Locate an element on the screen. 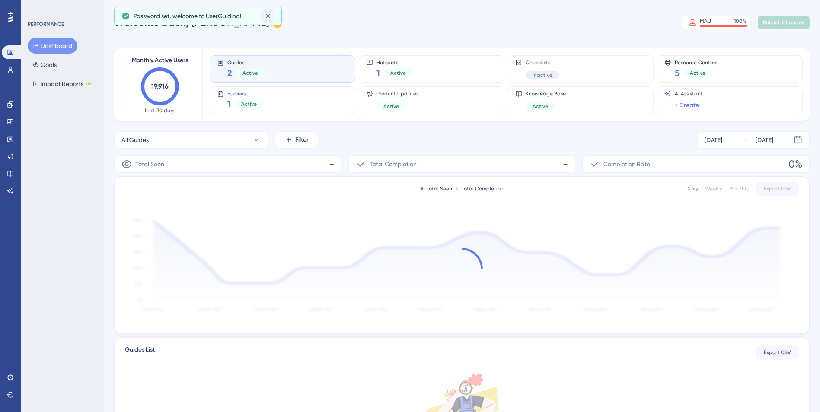  span: 2 is located at coordinates (230, 73).